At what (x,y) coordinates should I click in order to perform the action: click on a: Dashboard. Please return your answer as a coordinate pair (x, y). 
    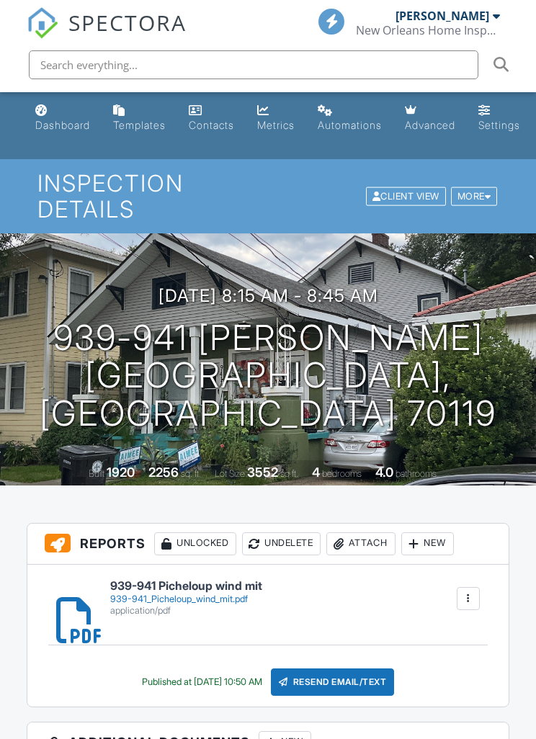
    Looking at the image, I should click on (63, 118).